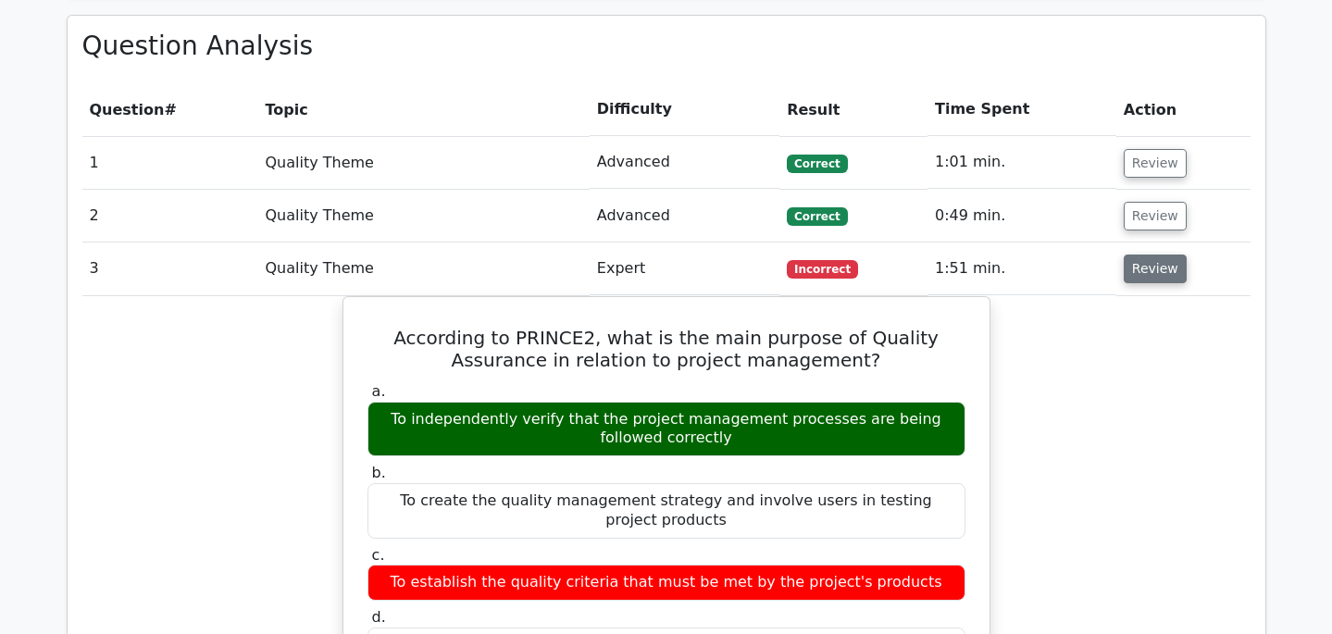 The width and height of the screenshot is (1332, 634). Describe the element at coordinates (666, 46) in the screenshot. I see `h3: Question Analysis` at that location.